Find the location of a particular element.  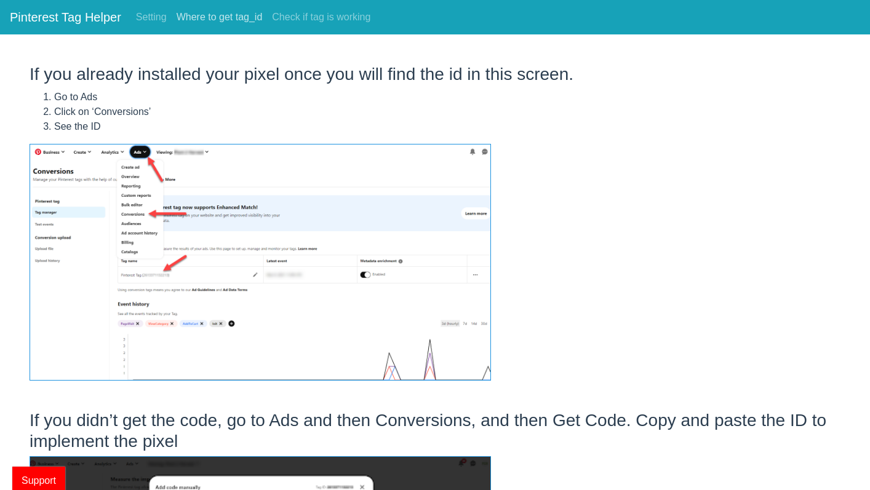

li: See the ID is located at coordinates (447, 127).